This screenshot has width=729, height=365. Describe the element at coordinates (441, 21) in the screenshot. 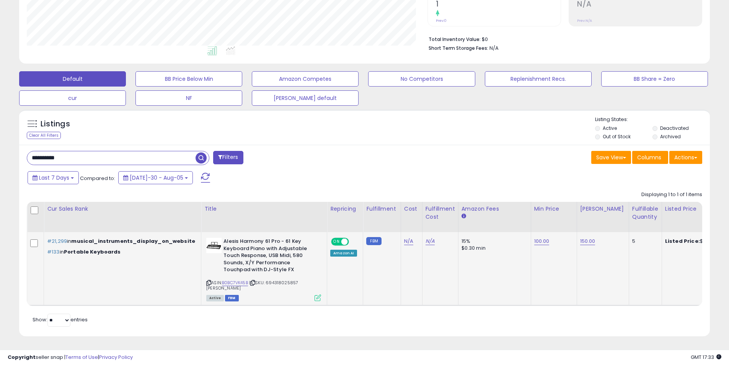

I see `small: Prev: 0` at that location.